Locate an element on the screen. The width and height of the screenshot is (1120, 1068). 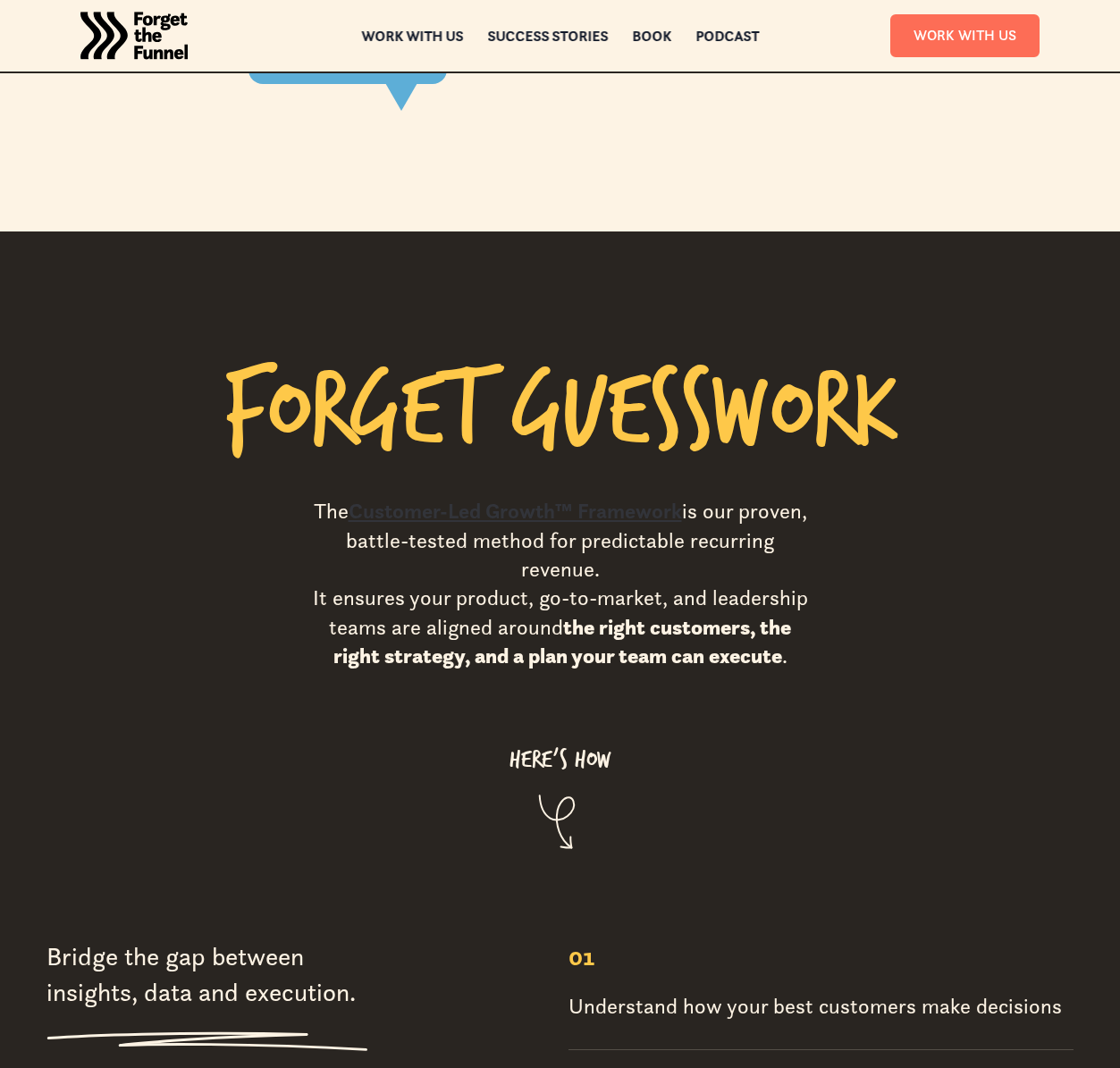
div: Podcast is located at coordinates (727, 36).